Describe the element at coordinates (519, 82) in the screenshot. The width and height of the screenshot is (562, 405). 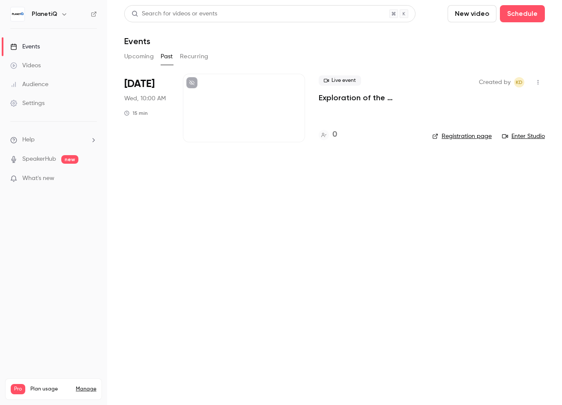
I see `span: KD` at that location.